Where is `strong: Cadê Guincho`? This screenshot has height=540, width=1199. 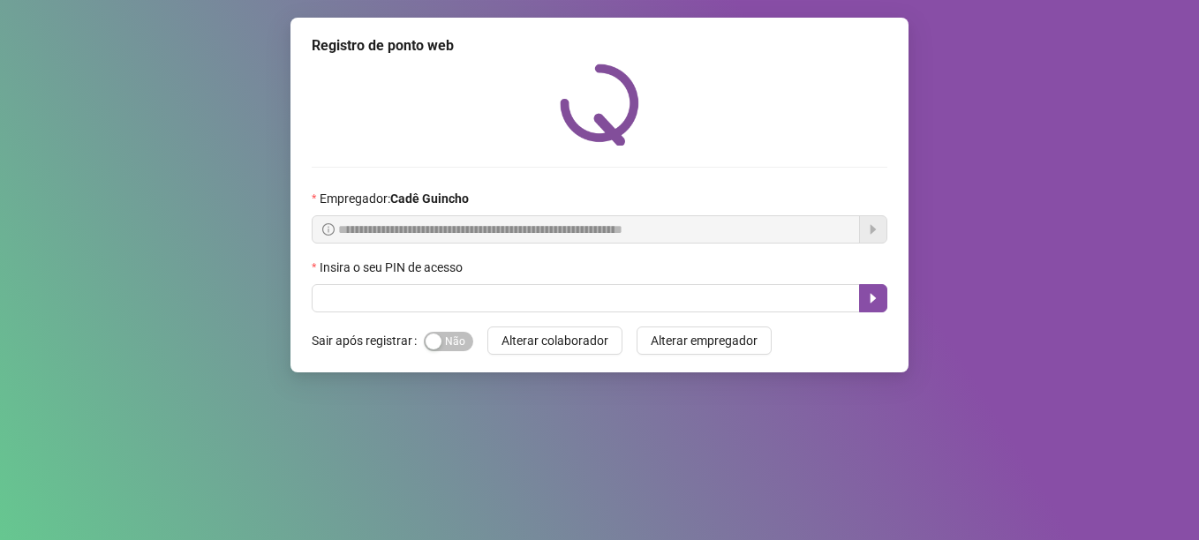
strong: Cadê Guincho is located at coordinates (429, 199).